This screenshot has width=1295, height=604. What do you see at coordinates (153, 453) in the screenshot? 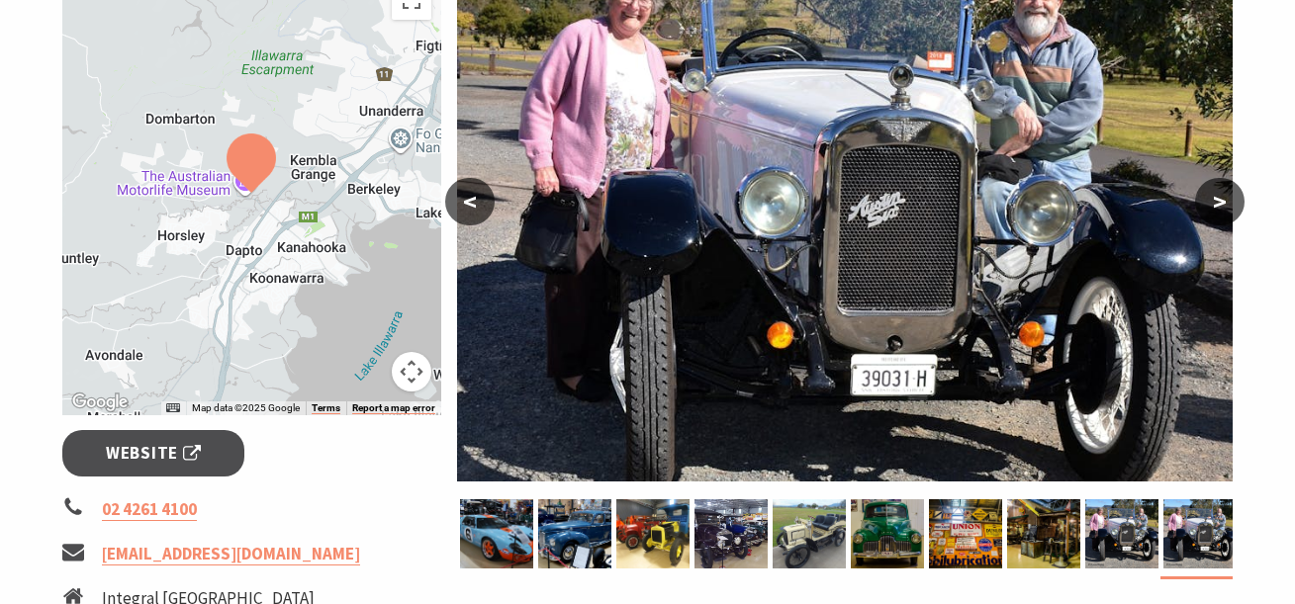
I see `a: Website` at bounding box center [153, 453].